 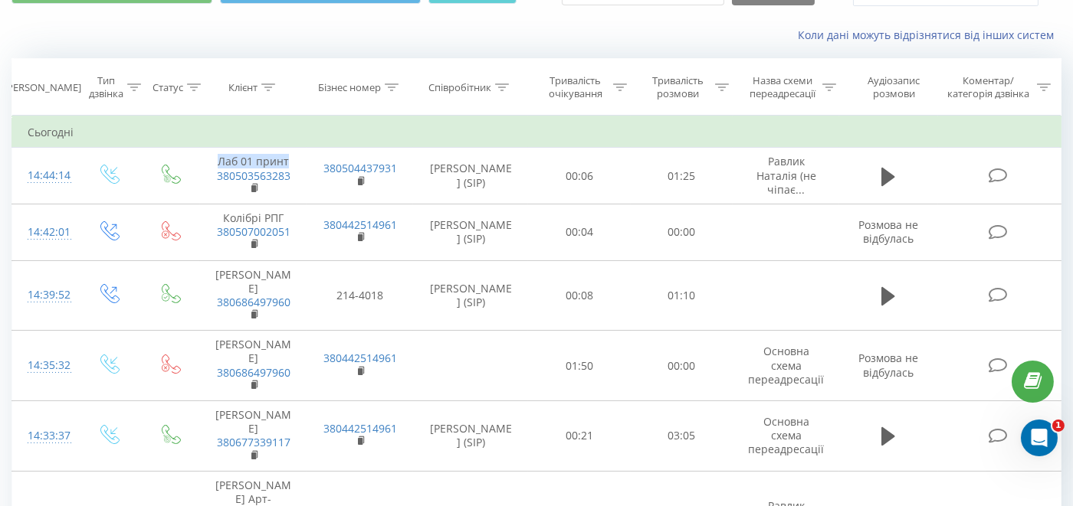 What do you see at coordinates (460, 87) in the screenshot?
I see `div: Співробітник` at bounding box center [460, 87].